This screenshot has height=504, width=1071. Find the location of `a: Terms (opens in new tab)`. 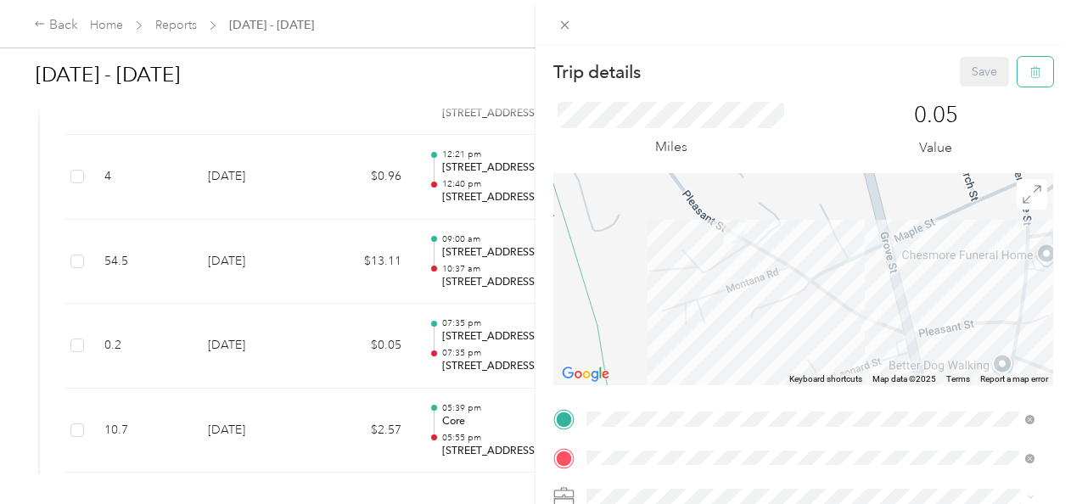

a: Terms (opens in new tab) is located at coordinates (958, 378).